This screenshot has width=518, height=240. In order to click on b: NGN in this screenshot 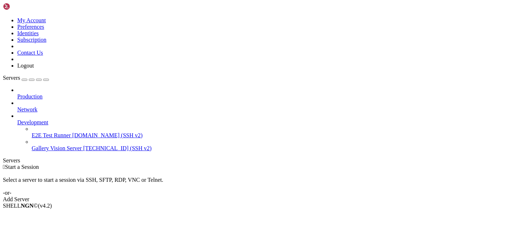, I will do `click(27, 206)`.